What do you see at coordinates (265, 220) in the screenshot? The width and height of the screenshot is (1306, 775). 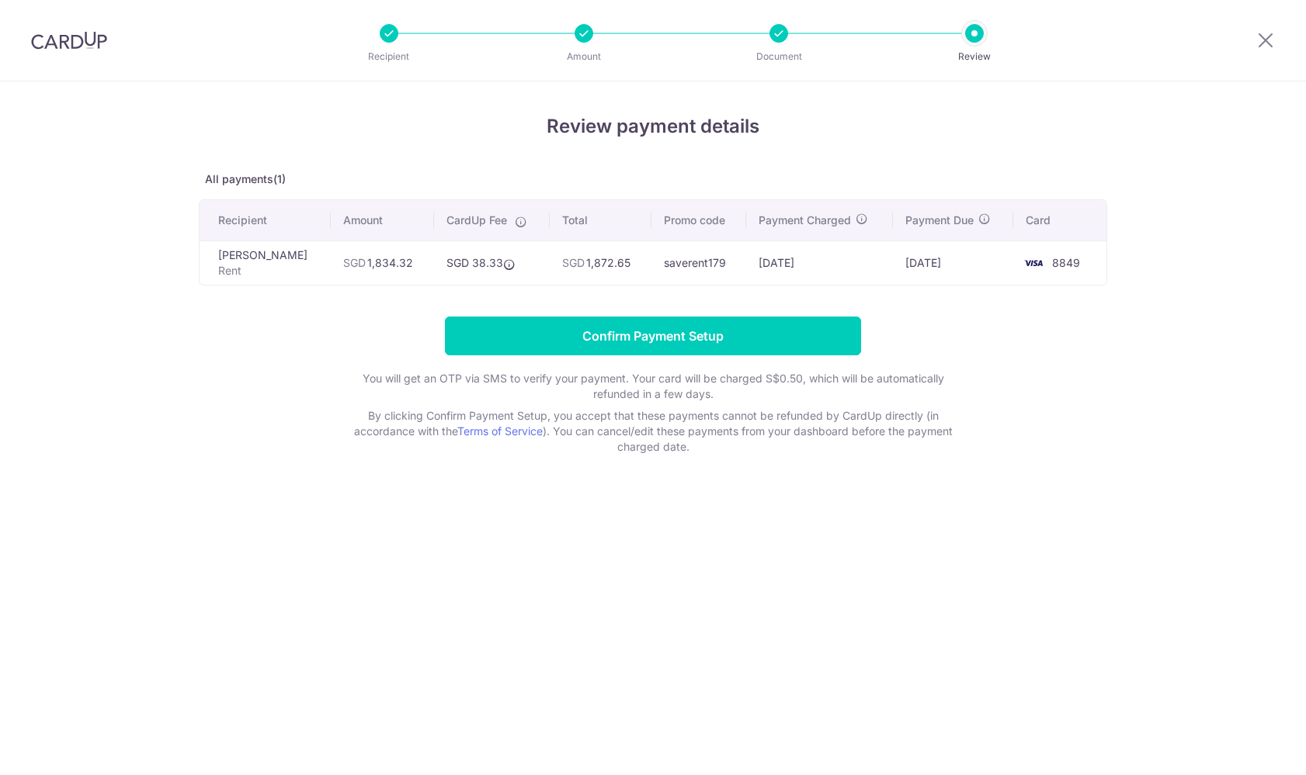 I see `th: Recipient` at bounding box center [265, 220].